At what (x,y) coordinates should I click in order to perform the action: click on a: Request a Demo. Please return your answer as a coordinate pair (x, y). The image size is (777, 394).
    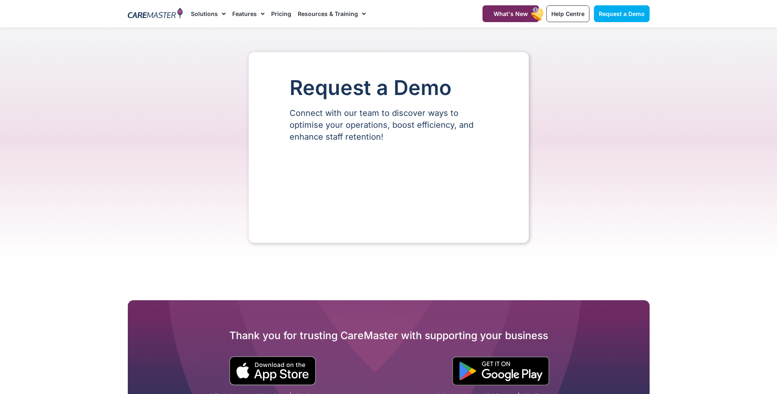
    Looking at the image, I should click on (622, 14).